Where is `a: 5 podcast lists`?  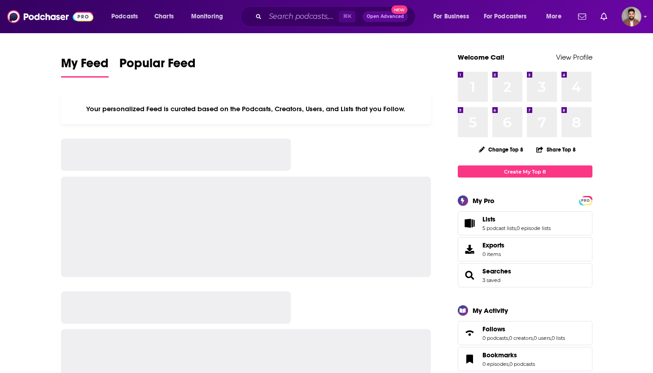
a: 5 podcast lists is located at coordinates (499, 228).